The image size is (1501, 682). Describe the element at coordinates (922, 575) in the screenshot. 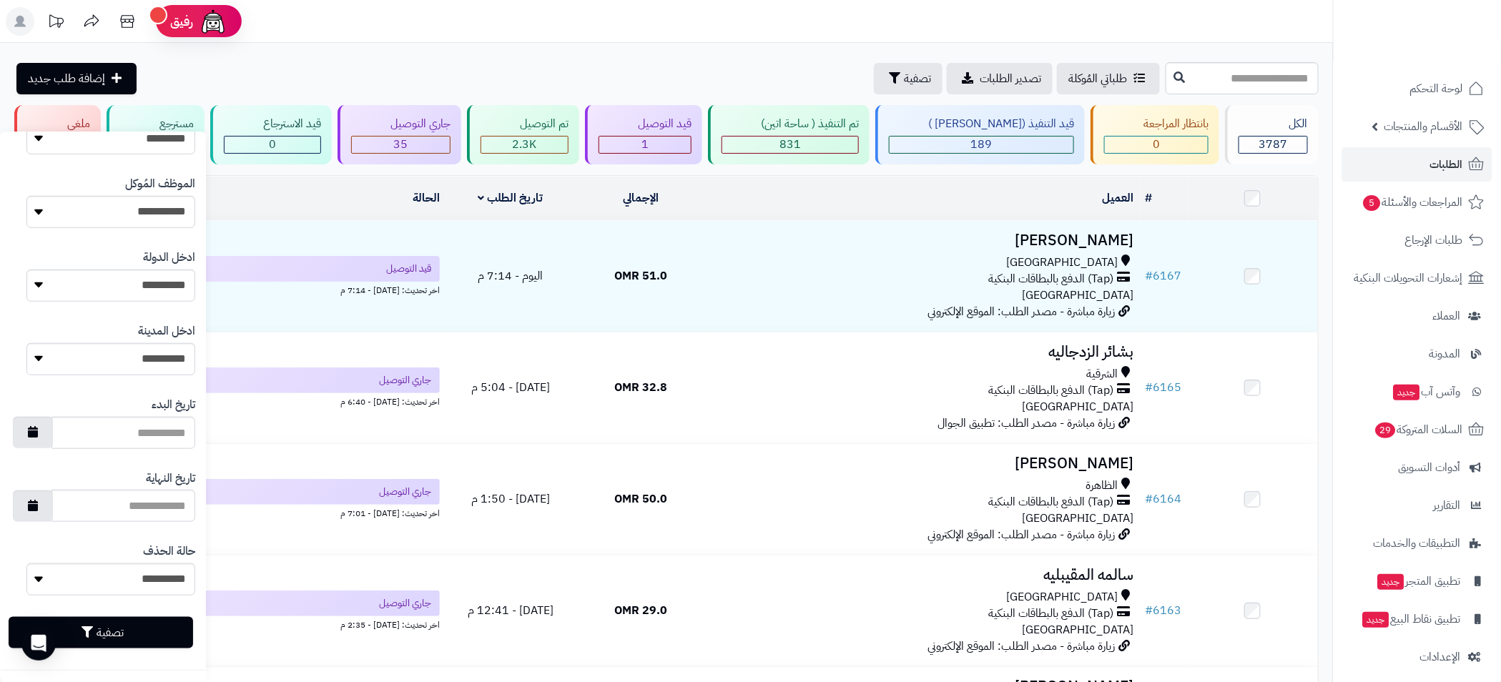

I see `h3: سالمه المقيبليه` at that location.